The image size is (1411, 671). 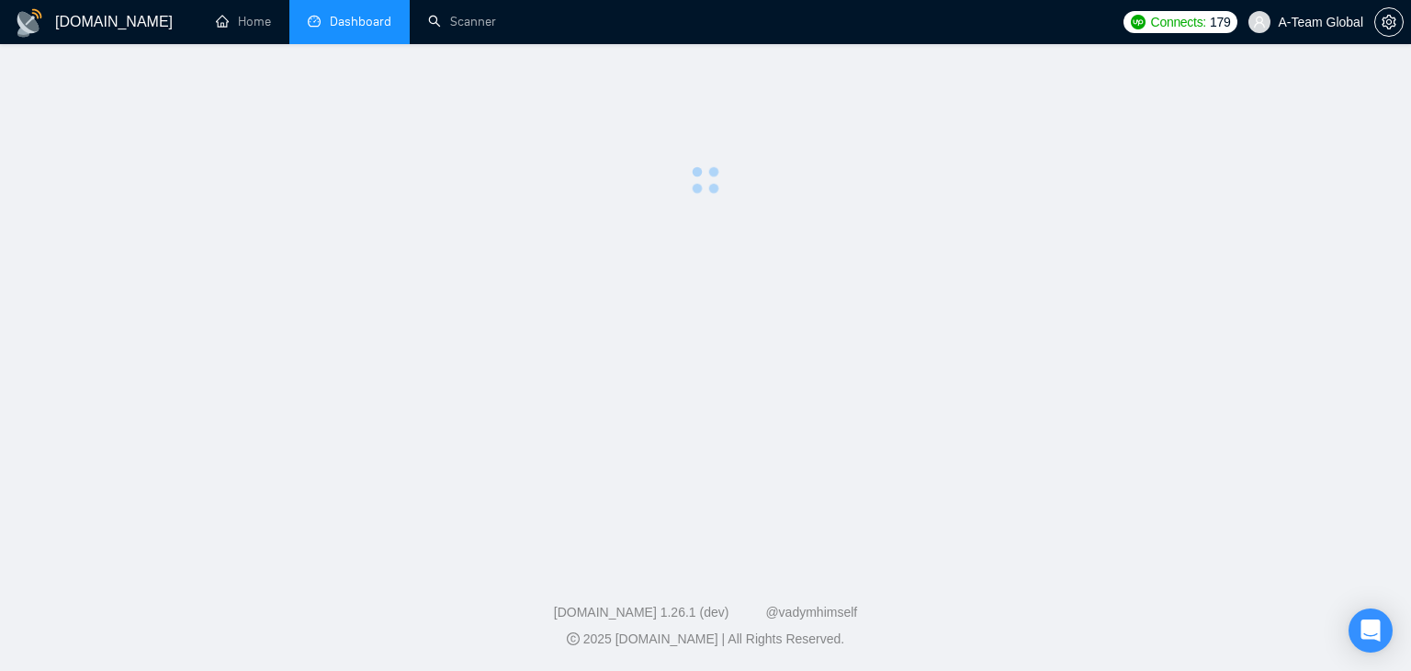 What do you see at coordinates (1179, 22) in the screenshot?
I see `span: Connects:` at bounding box center [1179, 22].